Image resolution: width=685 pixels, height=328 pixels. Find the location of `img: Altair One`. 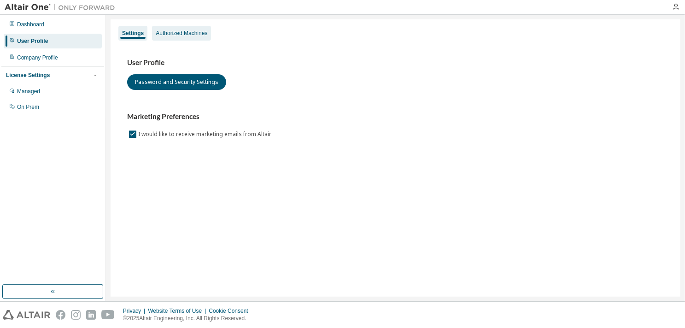

img: Altair One is located at coordinates (62, 7).